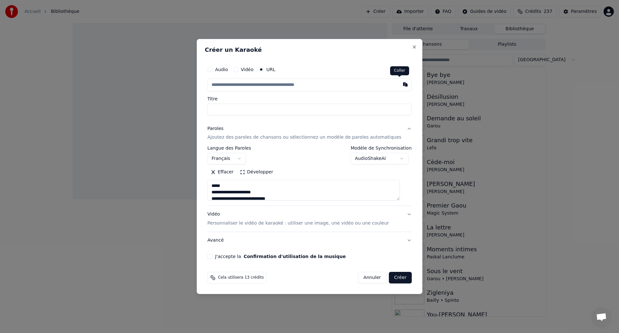  I want to click on label: Modèle de Synchronisation, so click(381, 149).